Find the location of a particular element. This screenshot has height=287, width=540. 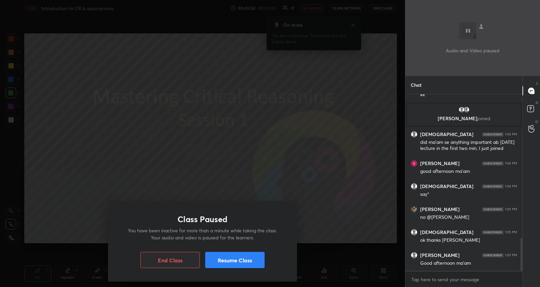

div: kk is located at coordinates (468, 95).